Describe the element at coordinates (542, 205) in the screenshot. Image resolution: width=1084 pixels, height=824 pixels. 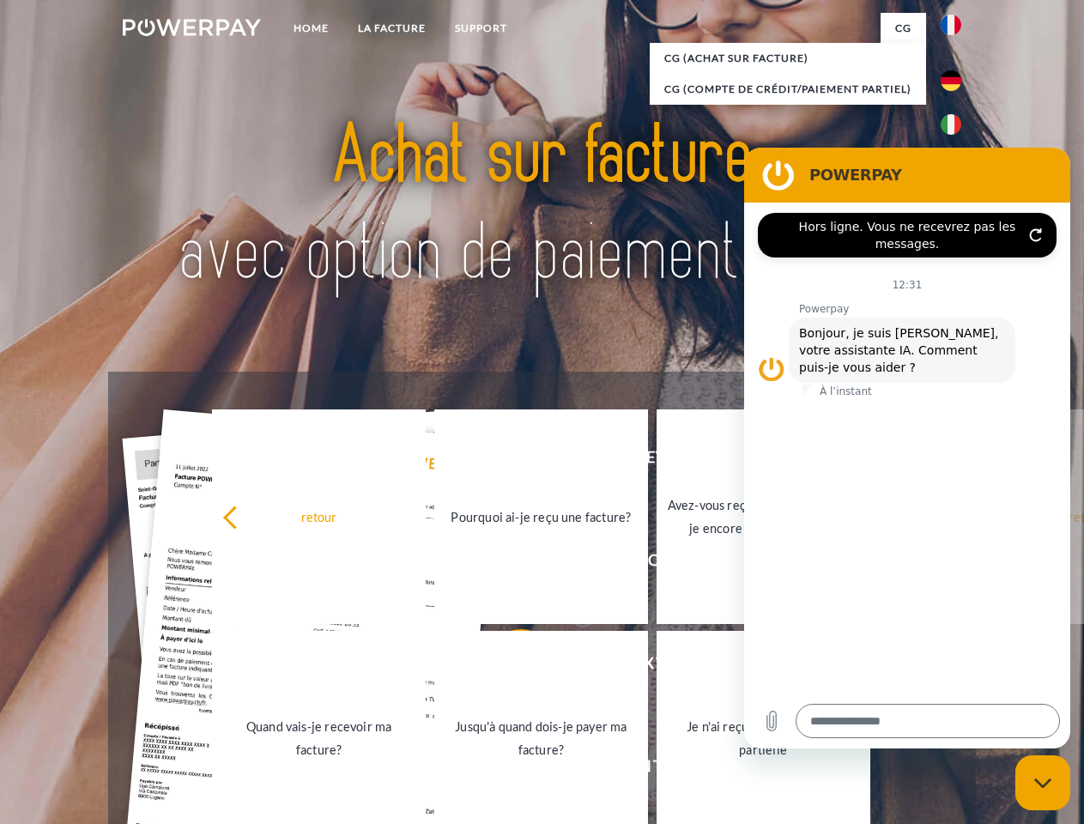
I see `img: title-powerpay_fr.svg` at that location.